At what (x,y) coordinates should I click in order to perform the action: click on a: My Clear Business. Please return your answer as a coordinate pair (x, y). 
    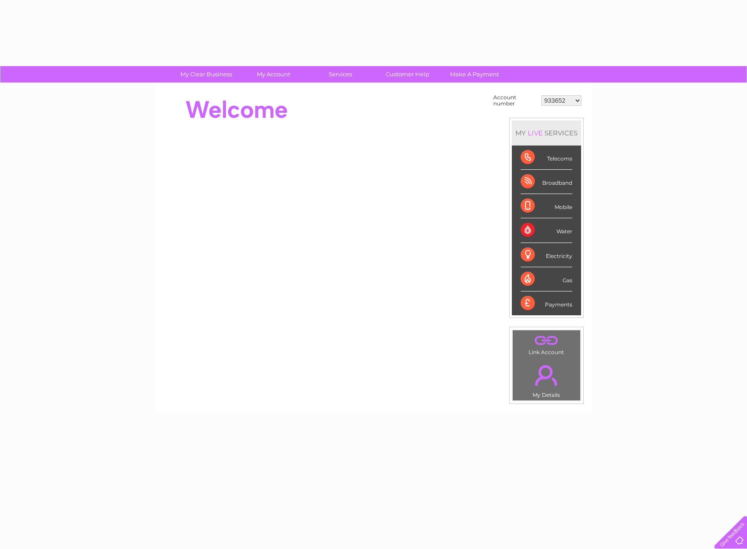
    Looking at the image, I should click on (206, 74).